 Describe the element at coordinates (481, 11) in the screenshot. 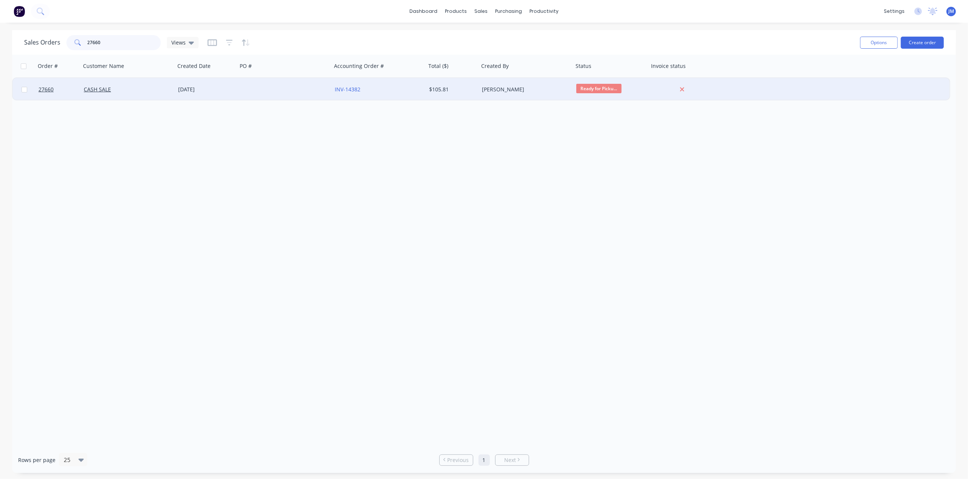

I see `div: sales` at that location.